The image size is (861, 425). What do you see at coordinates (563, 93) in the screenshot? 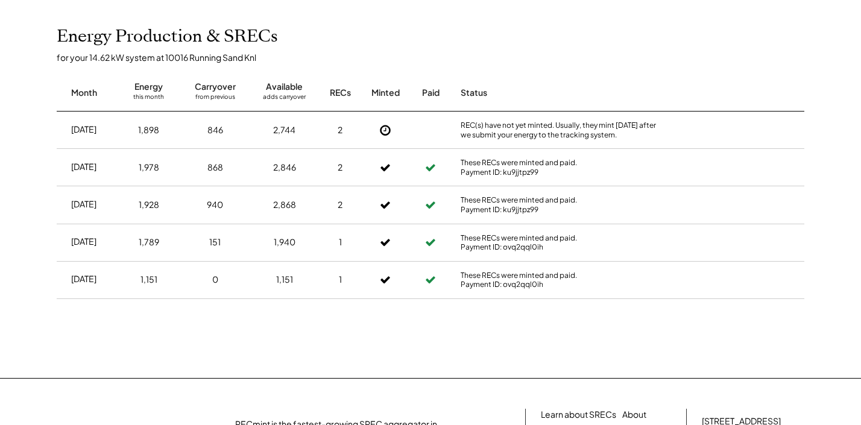
I see `div: Status` at bounding box center [563, 93].